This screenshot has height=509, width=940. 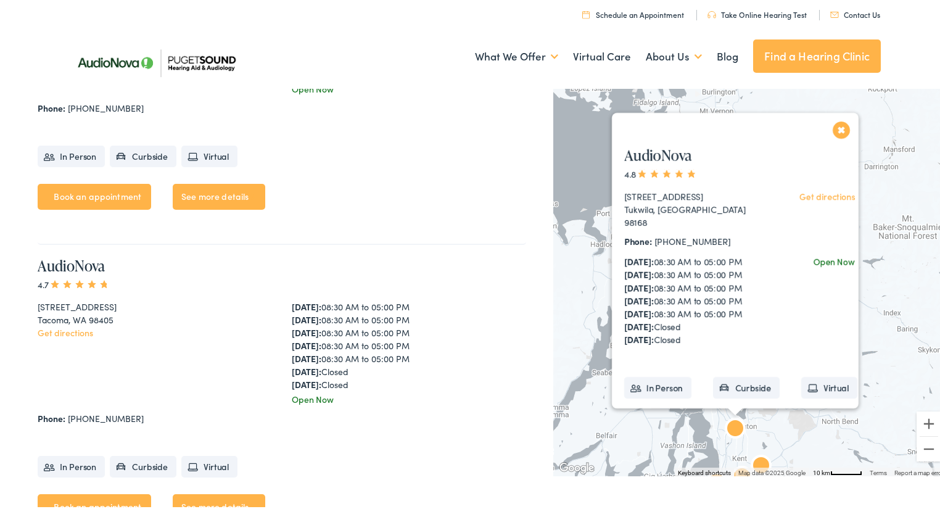 What do you see at coordinates (704, 471) in the screenshot?
I see `button: Keyboard shortcuts` at bounding box center [704, 471].